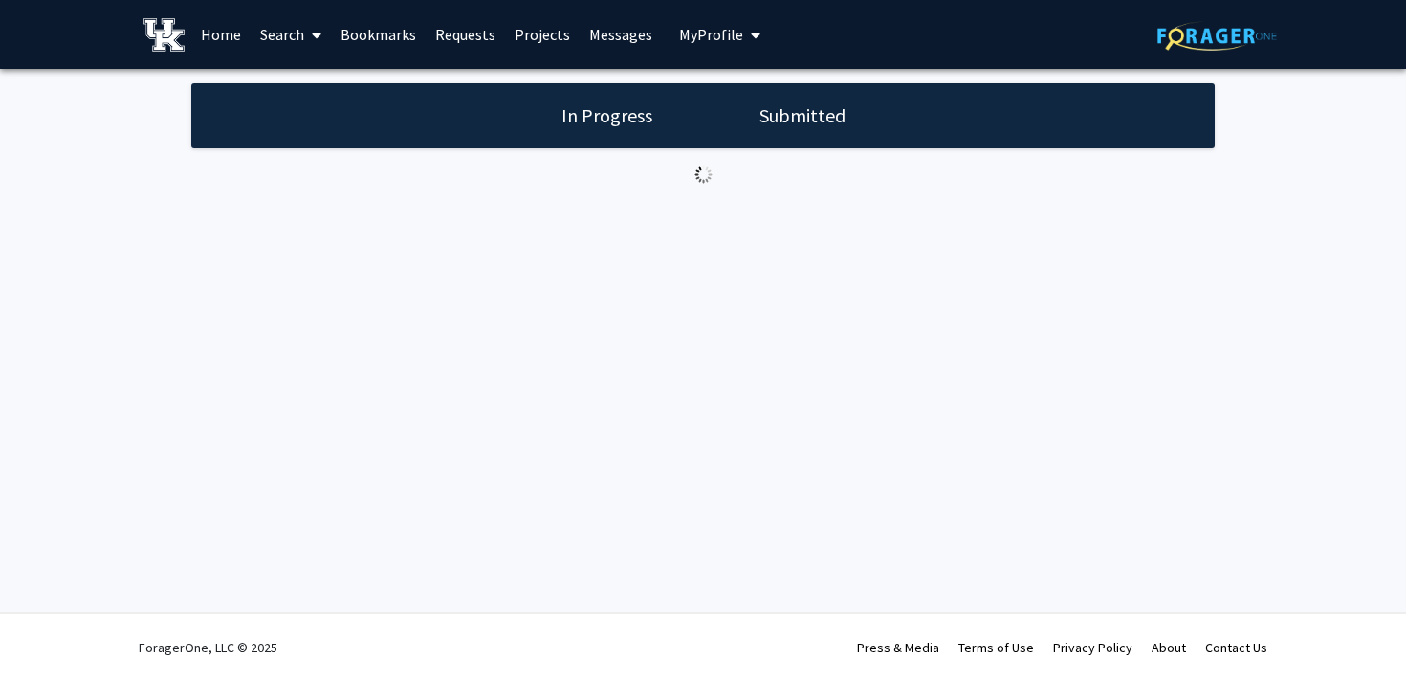 This screenshot has height=681, width=1406. I want to click on a: Press & Media, so click(898, 648).